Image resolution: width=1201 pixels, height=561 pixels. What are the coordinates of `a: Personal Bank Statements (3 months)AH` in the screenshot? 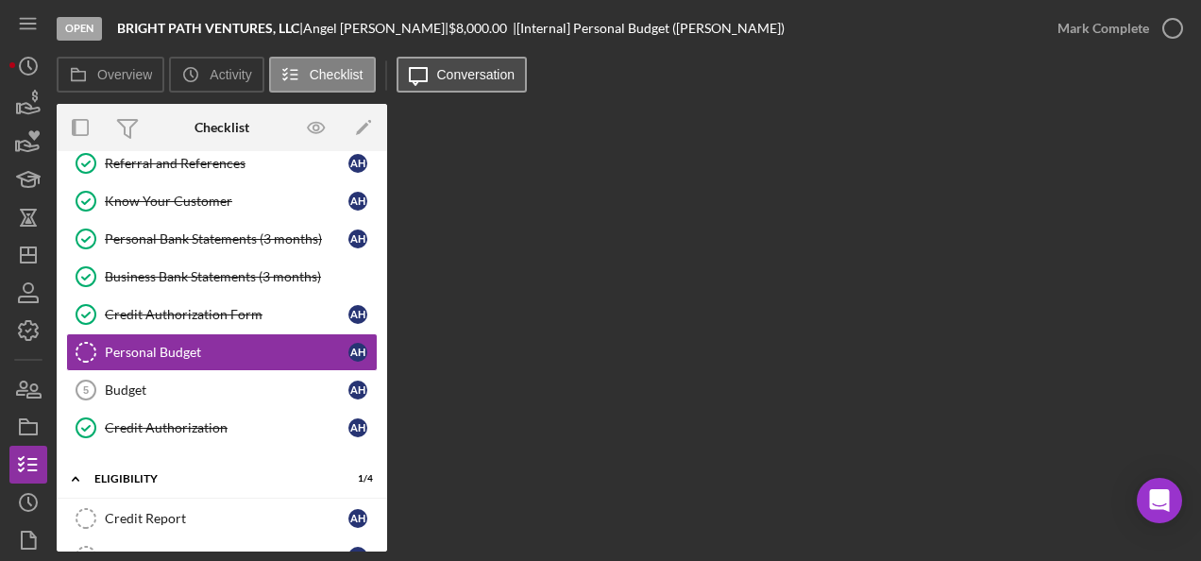 It's located at (222, 239).